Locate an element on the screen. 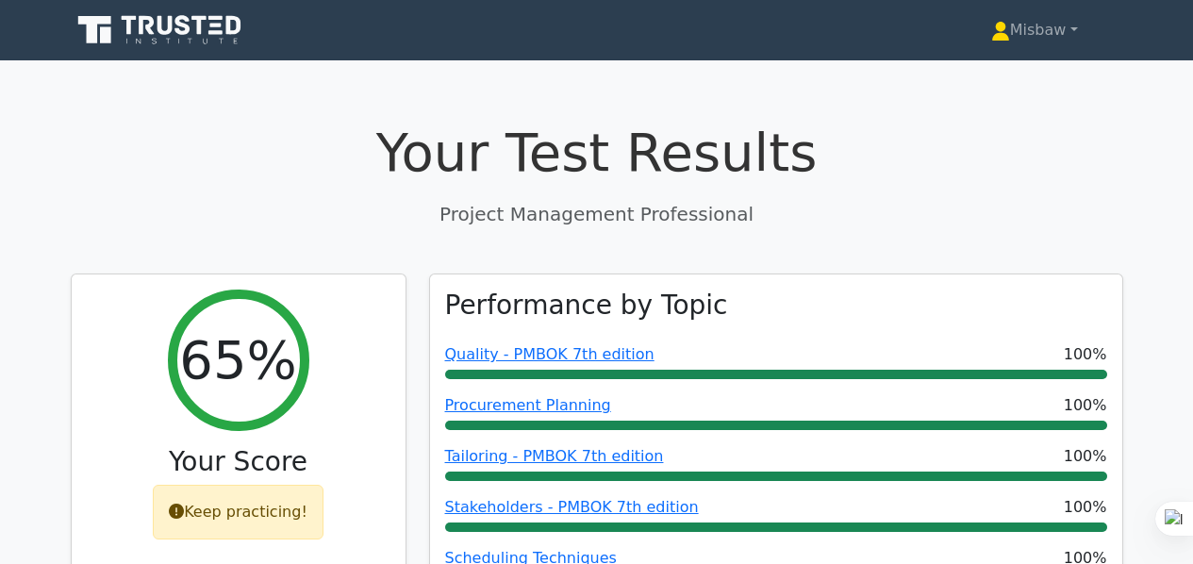 The height and width of the screenshot is (564, 1193). a: Quality - PMBOK 7th edition is located at coordinates (550, 354).